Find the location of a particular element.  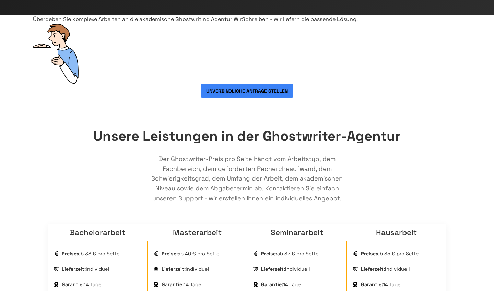

button: Unverbindliche Anfrage stellen is located at coordinates (247, 91).